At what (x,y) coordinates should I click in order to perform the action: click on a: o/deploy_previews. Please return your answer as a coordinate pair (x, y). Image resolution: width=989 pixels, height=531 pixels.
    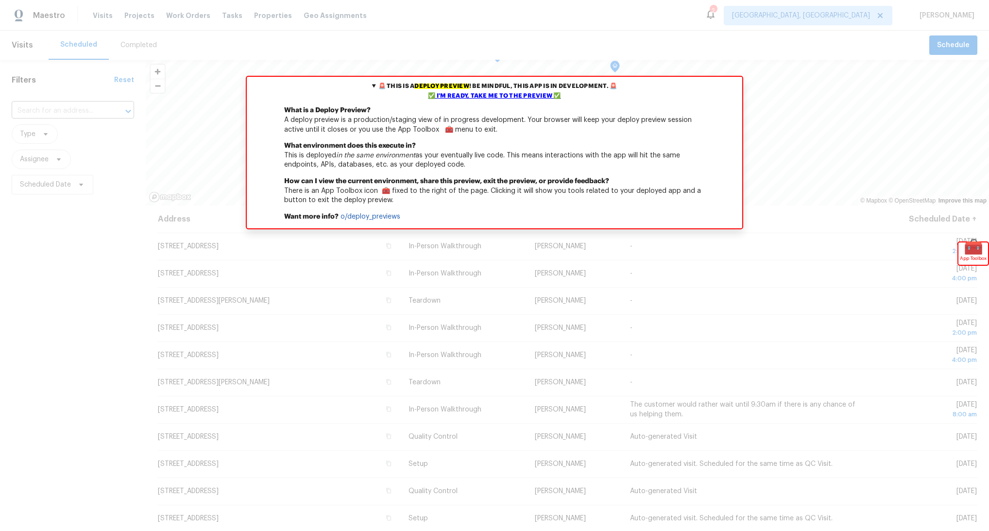
    Looking at the image, I should click on (370, 217).